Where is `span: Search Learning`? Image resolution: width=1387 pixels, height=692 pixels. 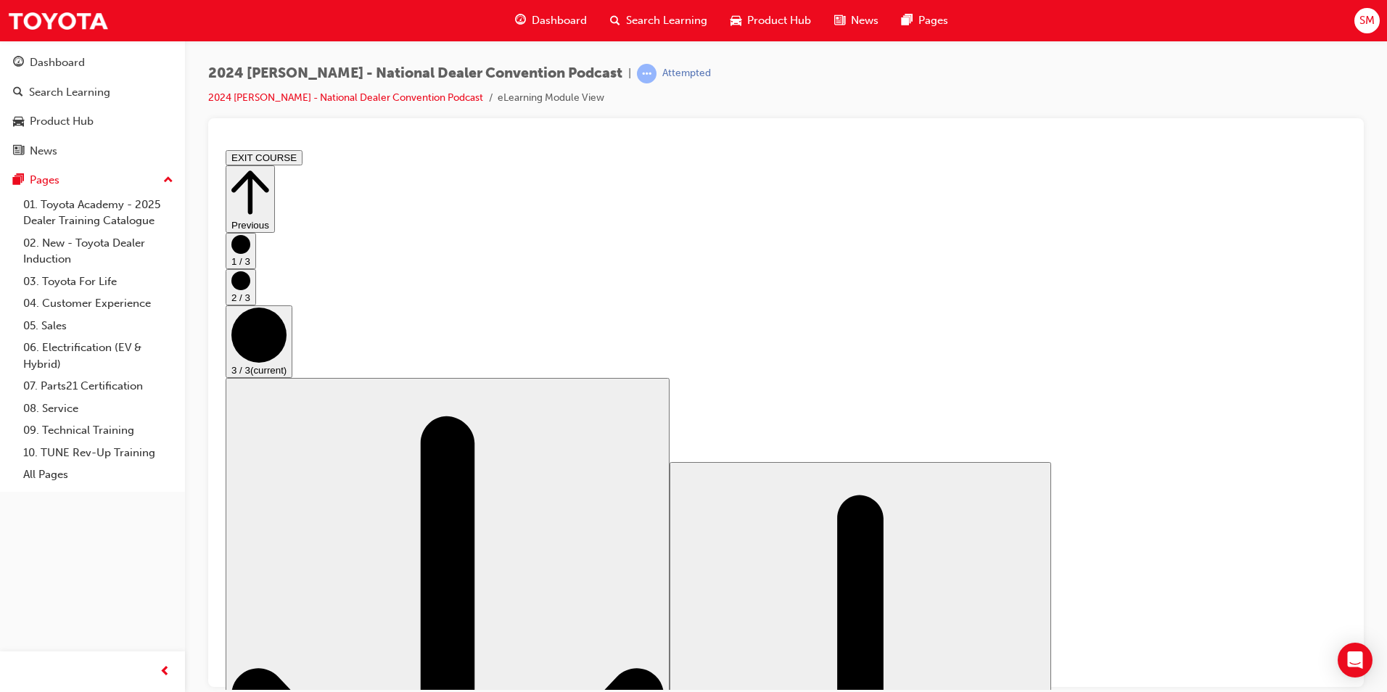
span: Search Learning is located at coordinates (667, 20).